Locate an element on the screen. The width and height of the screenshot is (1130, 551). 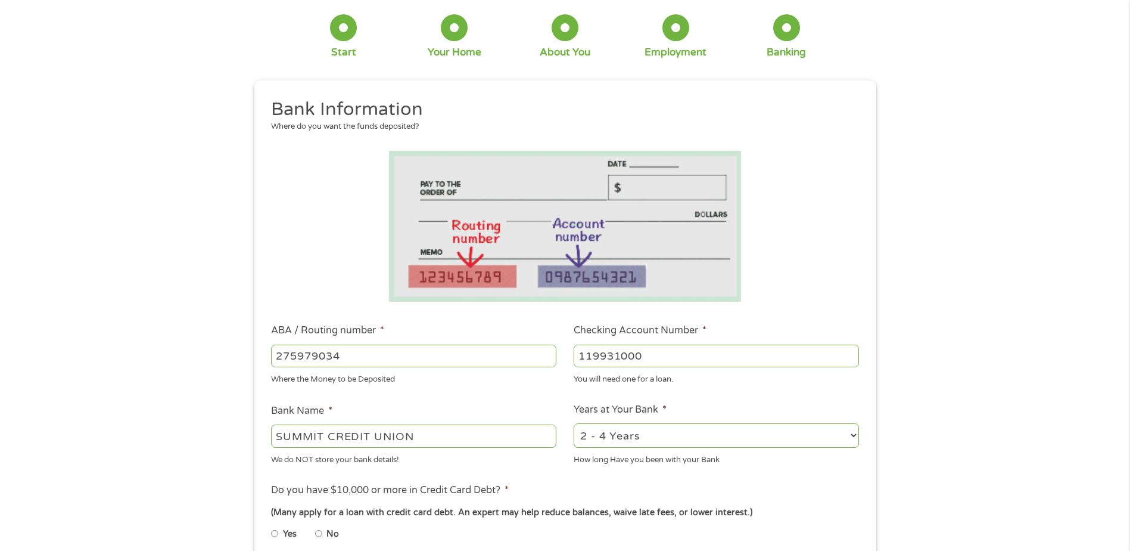
label: No is located at coordinates (333, 534).